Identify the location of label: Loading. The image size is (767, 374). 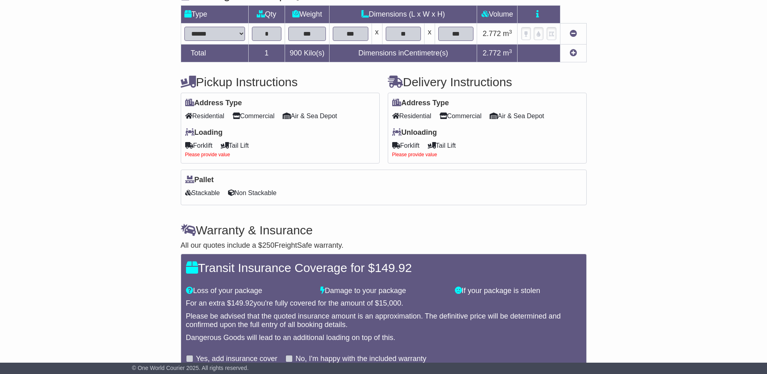
(204, 133).